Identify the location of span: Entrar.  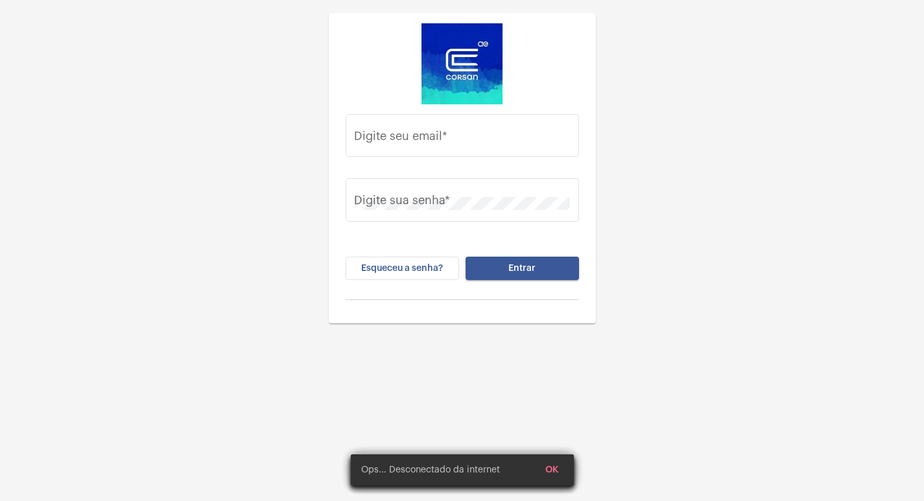
(522, 269).